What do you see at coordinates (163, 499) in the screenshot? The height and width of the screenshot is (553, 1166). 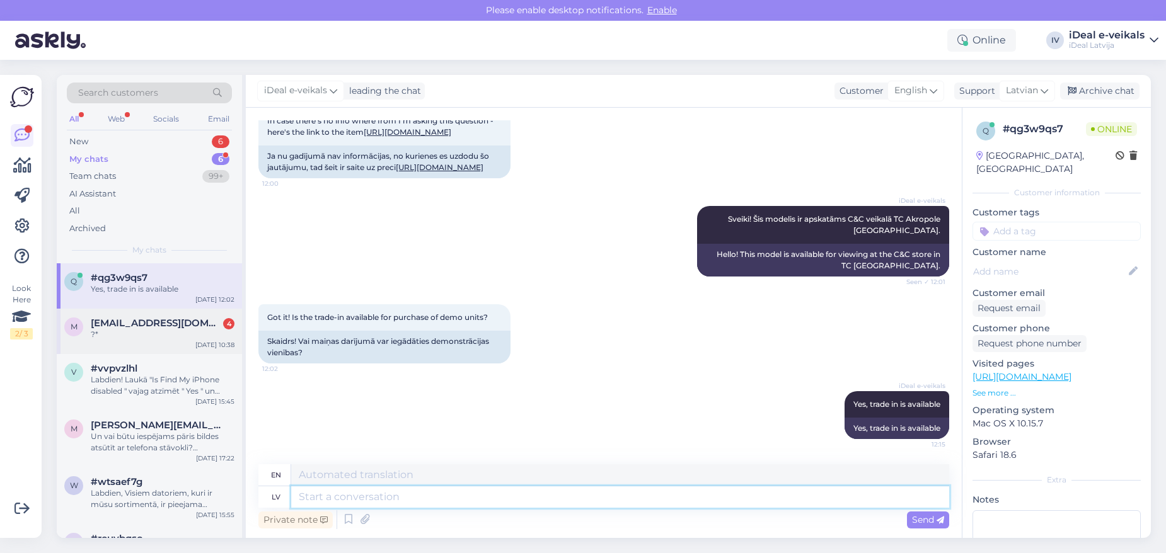 I see `div: Labdien, Visiem datoriem, kuri ir mūsu sortimentā, ir pieejama papildus atlaide 10% apmērā, uzrād...` at bounding box center [163, 499].